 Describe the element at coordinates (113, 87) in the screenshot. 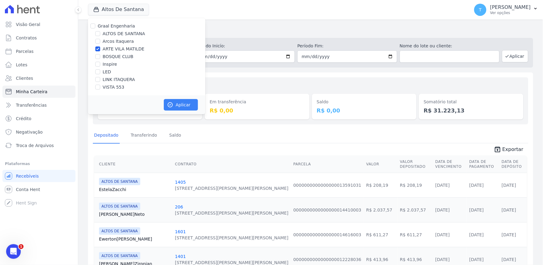

I see `label: VISTA 553` at that location.